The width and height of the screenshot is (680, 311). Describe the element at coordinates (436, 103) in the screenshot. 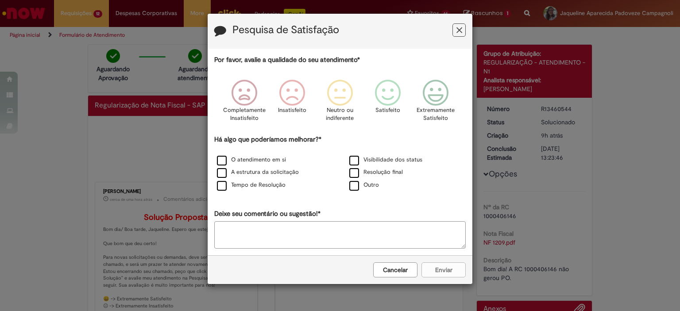

I see `div: Extremamente Satisfeito` at that location.